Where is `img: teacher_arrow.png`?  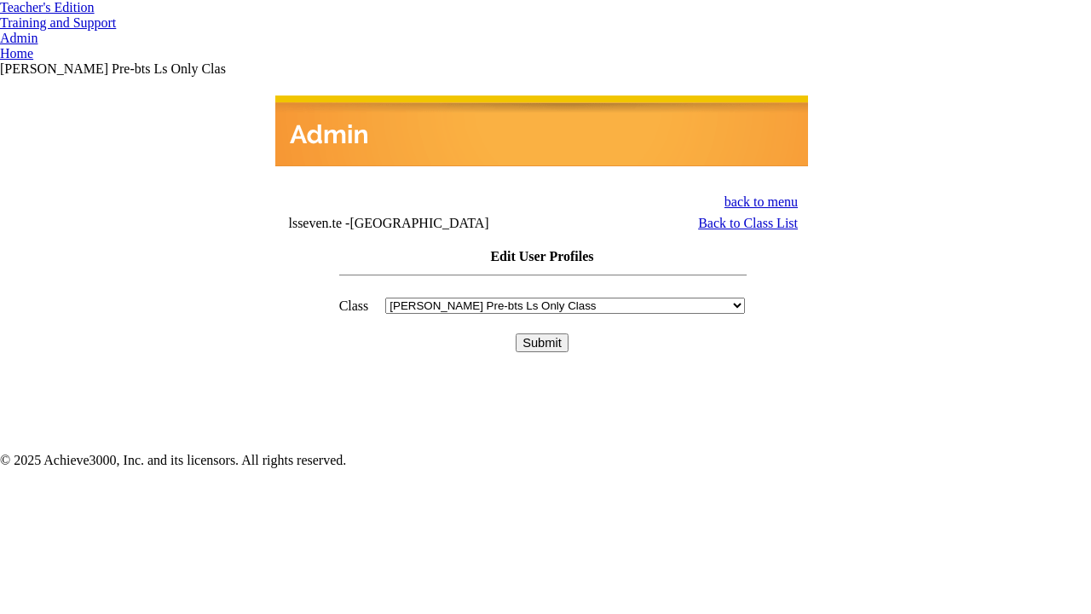 img: teacher_arrow.png is located at coordinates (99, 8).